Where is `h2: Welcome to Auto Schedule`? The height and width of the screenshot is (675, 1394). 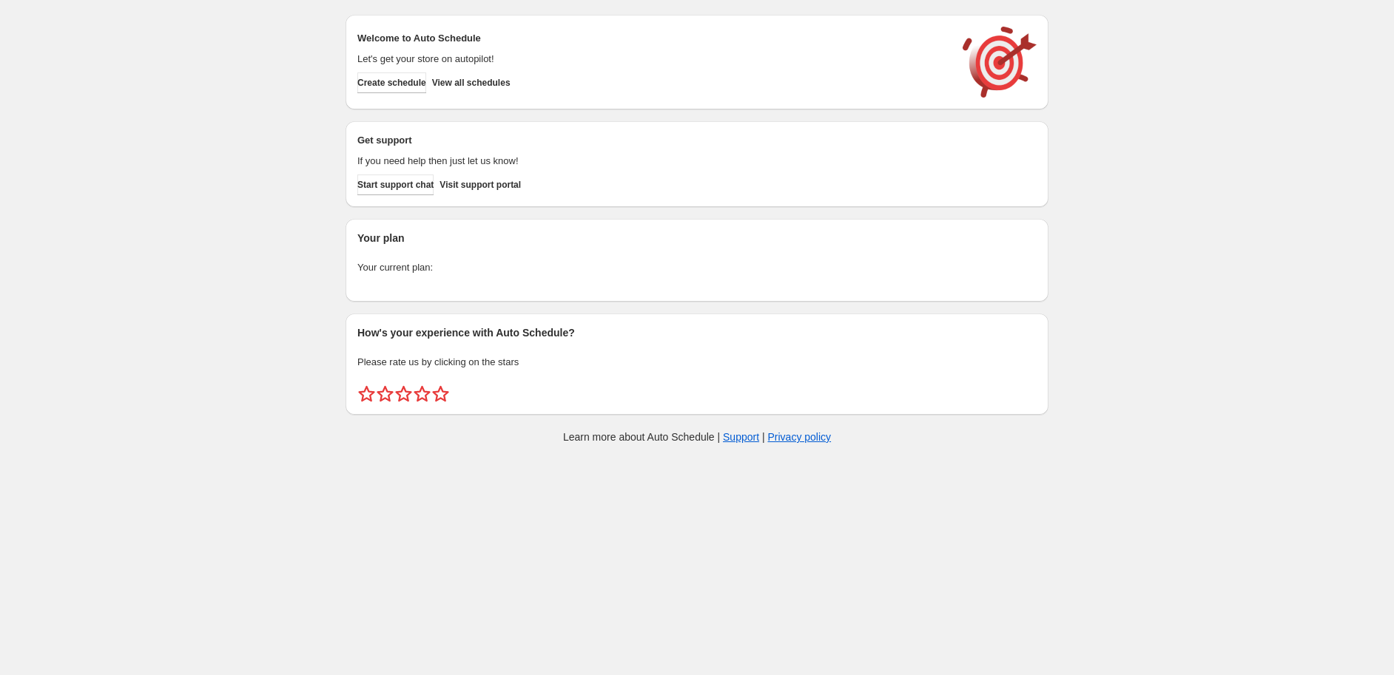
h2: Welcome to Auto Schedule is located at coordinates (653, 38).